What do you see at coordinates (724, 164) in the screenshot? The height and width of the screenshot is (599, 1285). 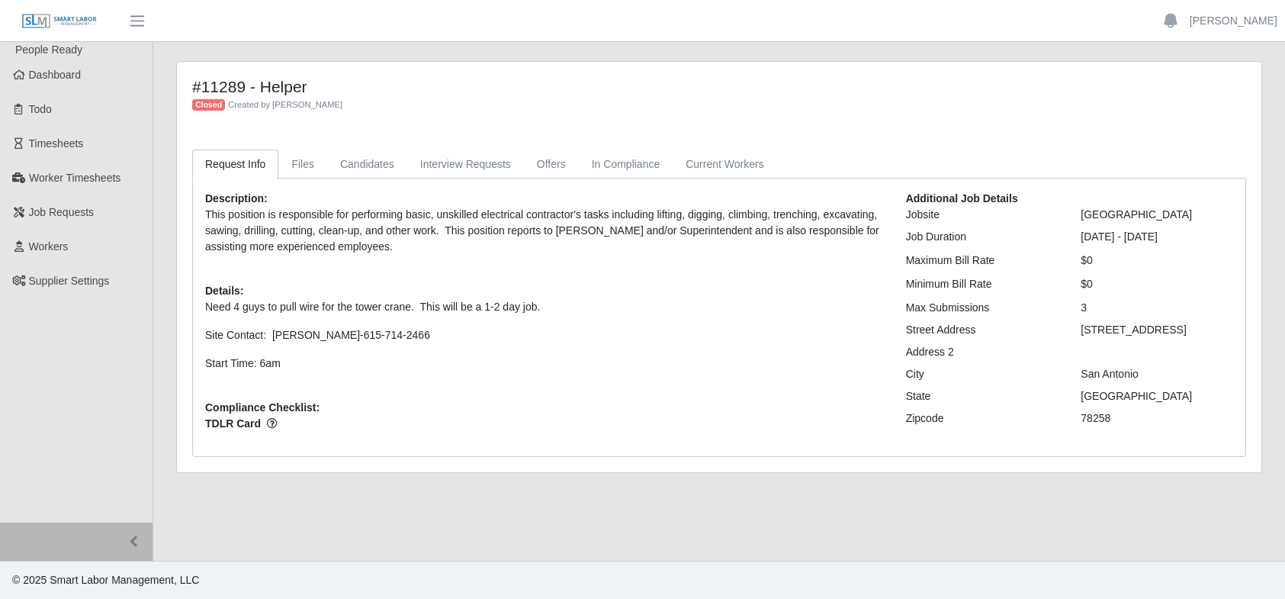 I see `a: Current Workers` at bounding box center [724, 164].